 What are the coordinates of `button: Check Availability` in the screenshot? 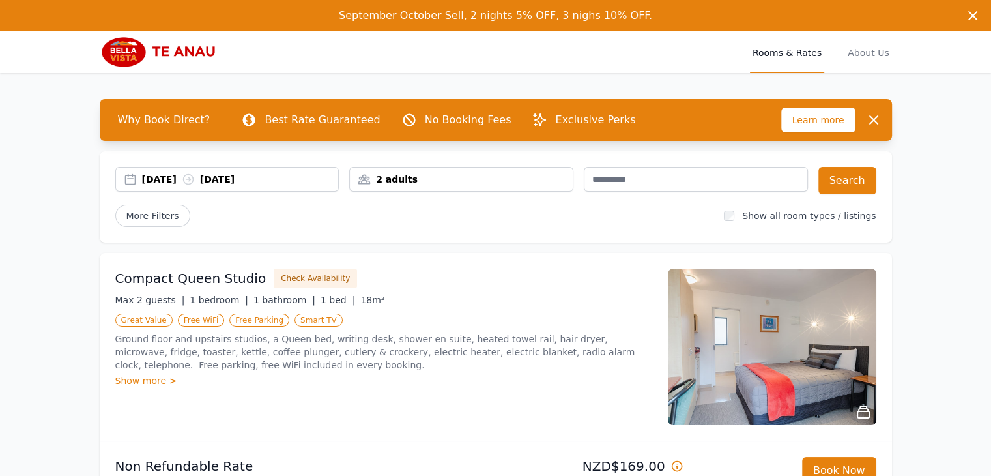 It's located at (315, 278).